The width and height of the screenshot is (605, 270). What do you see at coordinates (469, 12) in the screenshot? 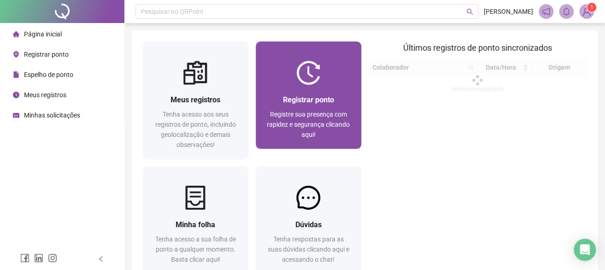
I see `span: search` at bounding box center [469, 12].